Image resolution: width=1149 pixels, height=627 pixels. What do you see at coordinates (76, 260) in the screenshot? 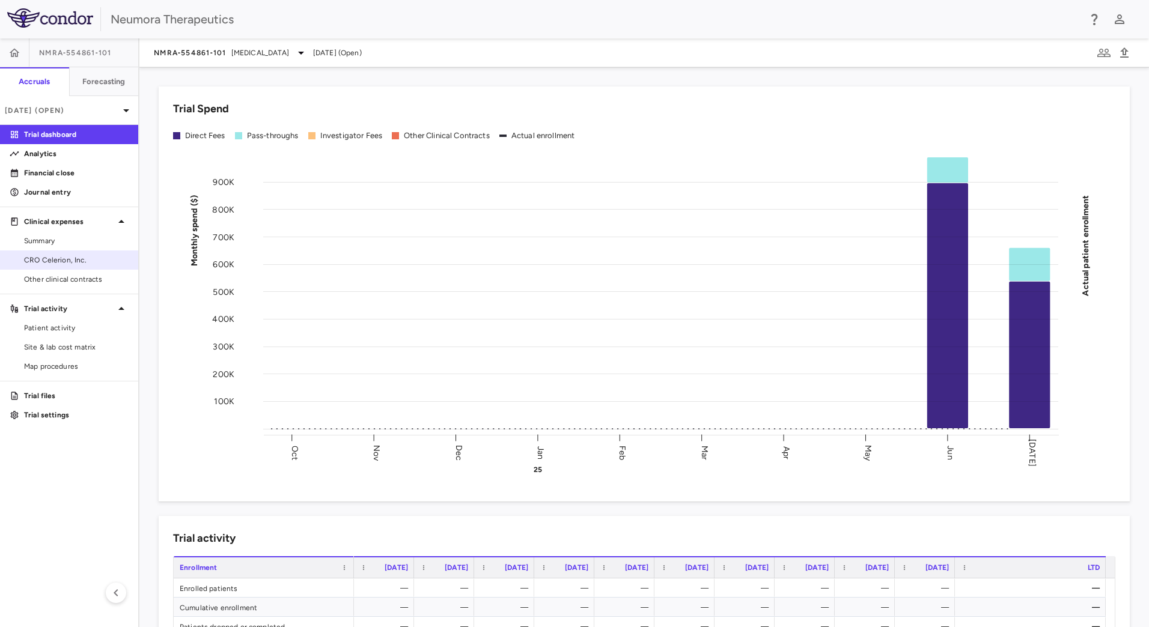
I see `span: CRO Celerion, Inc.` at bounding box center [76, 260].